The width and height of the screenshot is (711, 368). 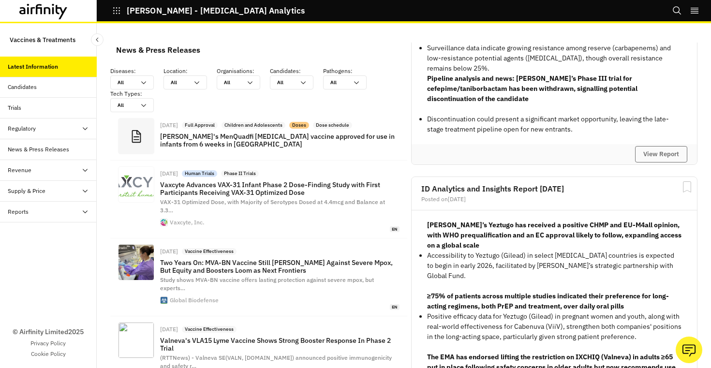 What do you see at coordinates (689, 350) in the screenshot?
I see `button: Ask our analysts` at bounding box center [689, 350].